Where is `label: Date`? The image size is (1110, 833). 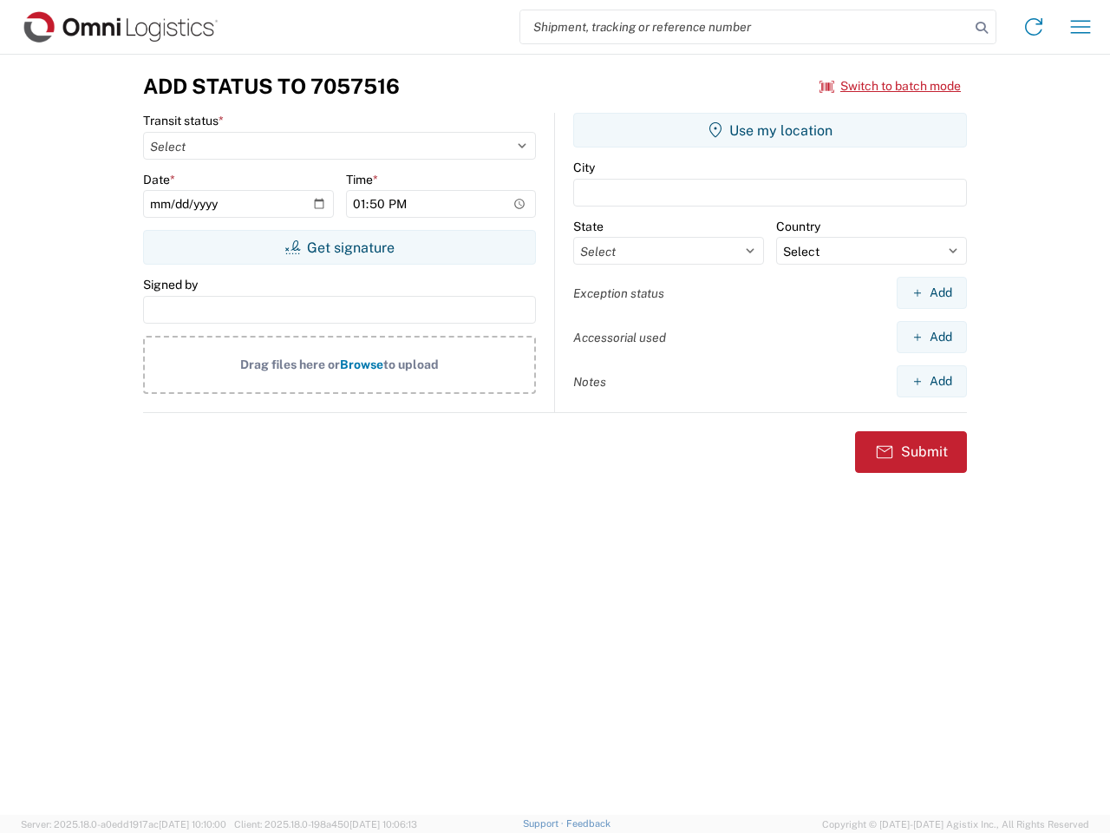
label: Date is located at coordinates (159, 180).